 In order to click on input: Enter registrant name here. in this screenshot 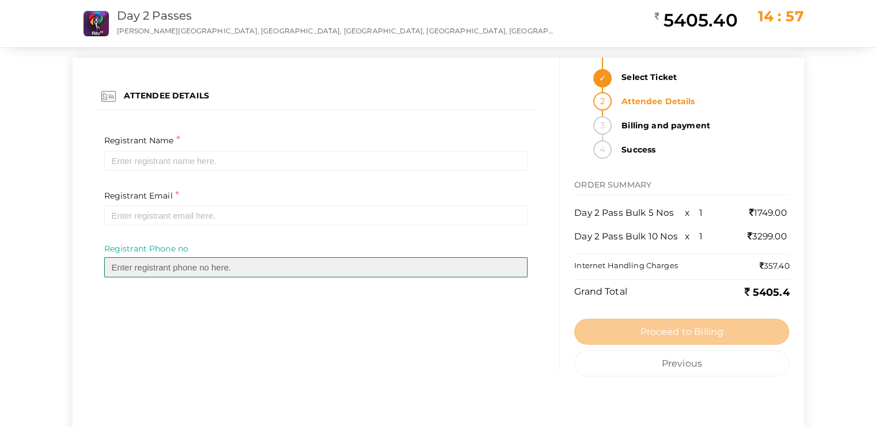, I will do `click(316, 161)`.